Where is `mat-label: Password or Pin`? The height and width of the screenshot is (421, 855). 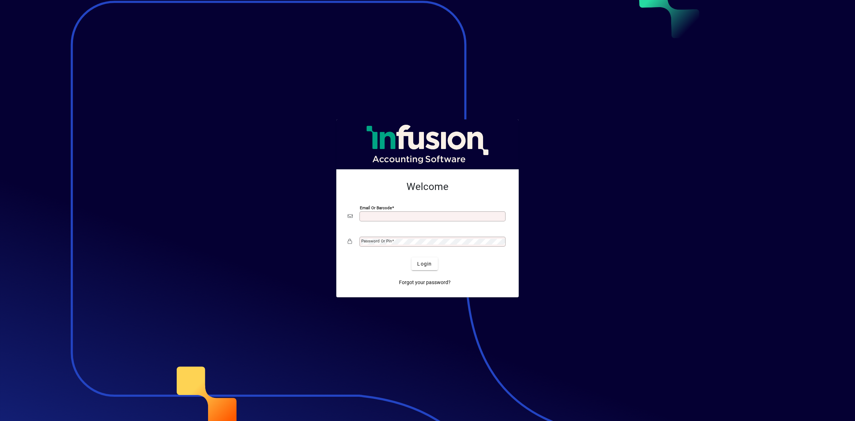 mat-label: Password or Pin is located at coordinates (376, 241).